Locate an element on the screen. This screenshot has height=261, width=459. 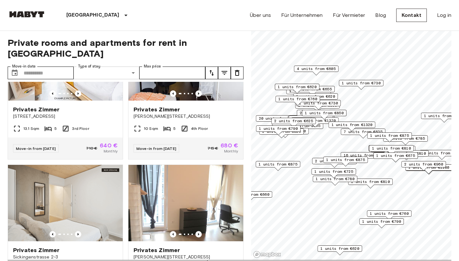
span: 1 units from €785 is located at coordinates (405, 139).